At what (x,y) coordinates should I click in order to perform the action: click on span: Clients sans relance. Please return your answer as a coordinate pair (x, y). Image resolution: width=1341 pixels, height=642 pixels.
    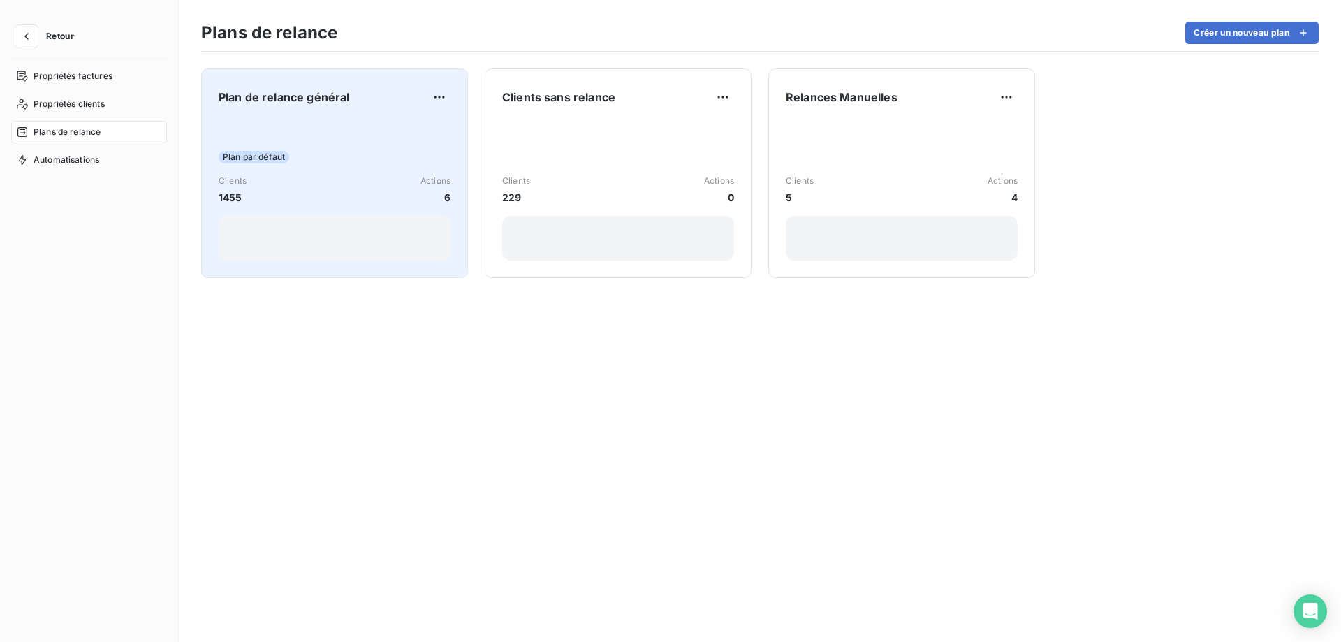
    Looking at the image, I should click on (559, 97).